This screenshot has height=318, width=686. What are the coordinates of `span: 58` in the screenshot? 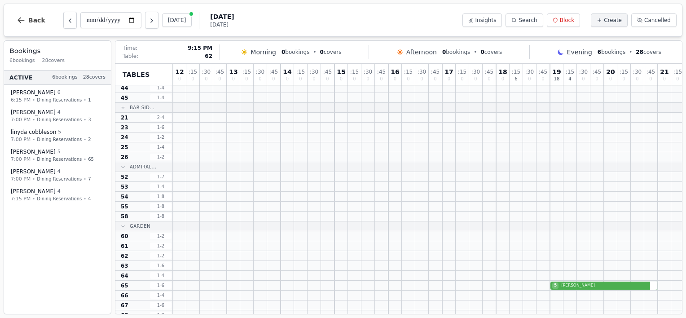 It's located at (124, 216).